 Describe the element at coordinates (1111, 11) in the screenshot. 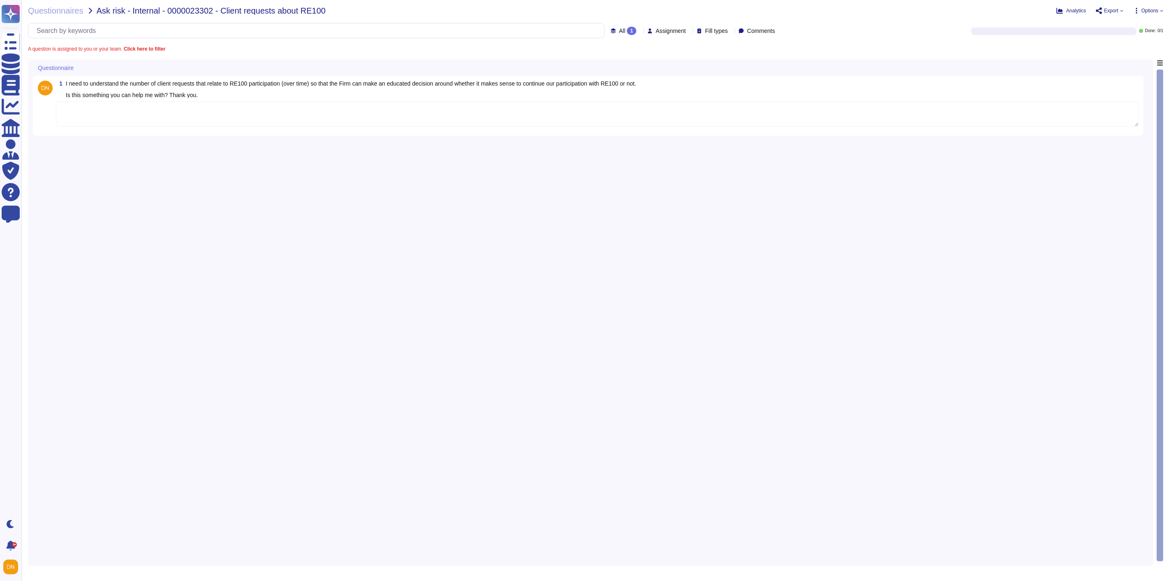

I see `span: Export` at that location.